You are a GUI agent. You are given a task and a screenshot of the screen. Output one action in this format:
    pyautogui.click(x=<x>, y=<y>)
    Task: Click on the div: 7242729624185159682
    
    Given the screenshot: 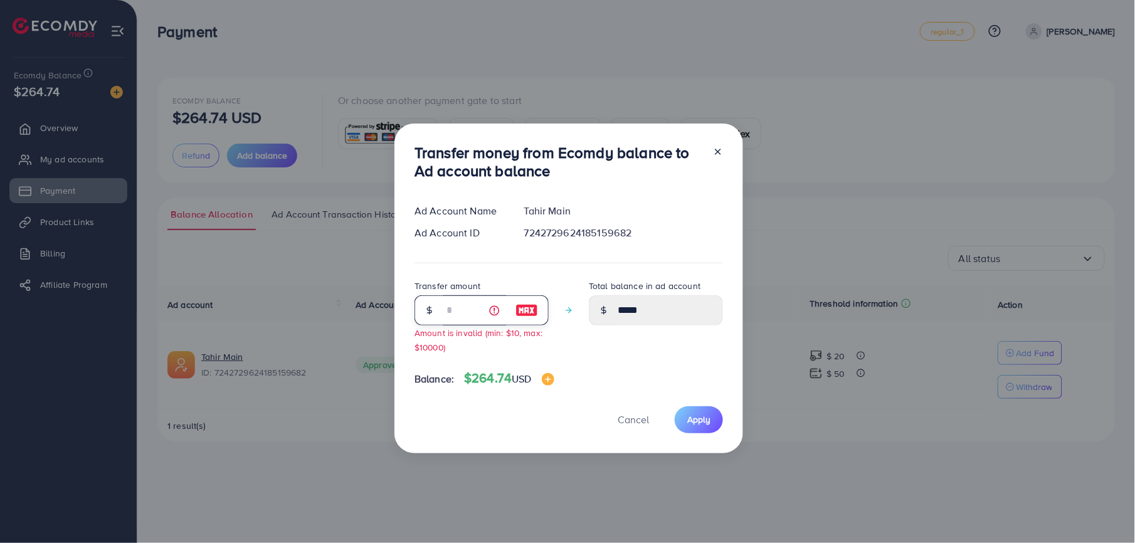 What is the action you would take?
    pyautogui.click(x=623, y=233)
    